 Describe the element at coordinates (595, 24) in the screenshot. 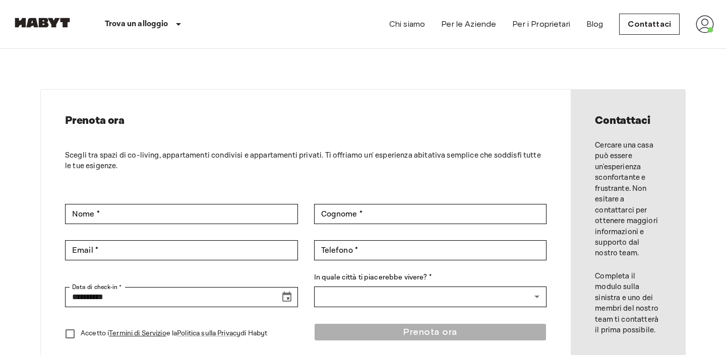

I see `a: Blog` at that location.